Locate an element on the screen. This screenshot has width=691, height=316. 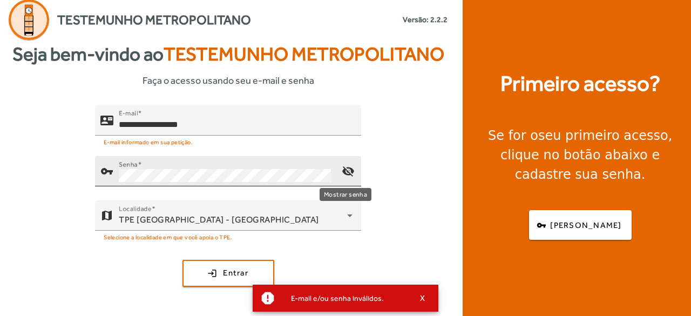
mat-label: Localidade is located at coordinates (135, 208).